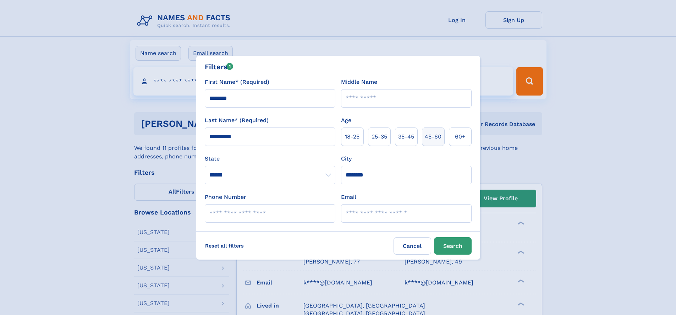  Describe the element at coordinates (225, 197) in the screenshot. I see `label: Phone Number` at that location.